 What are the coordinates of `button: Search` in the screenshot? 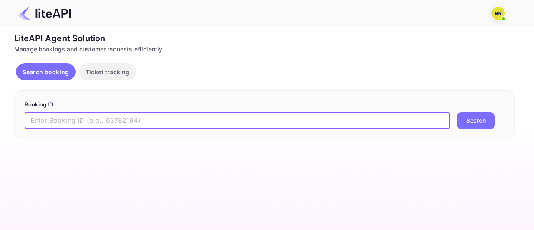 It's located at (476, 121).